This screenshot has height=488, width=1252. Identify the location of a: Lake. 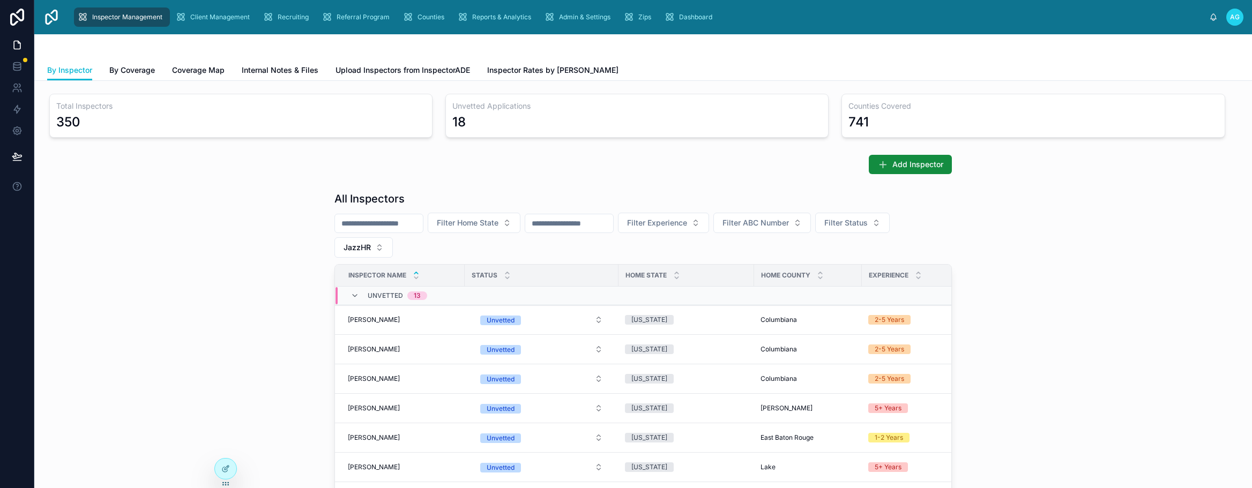
(807, 467).